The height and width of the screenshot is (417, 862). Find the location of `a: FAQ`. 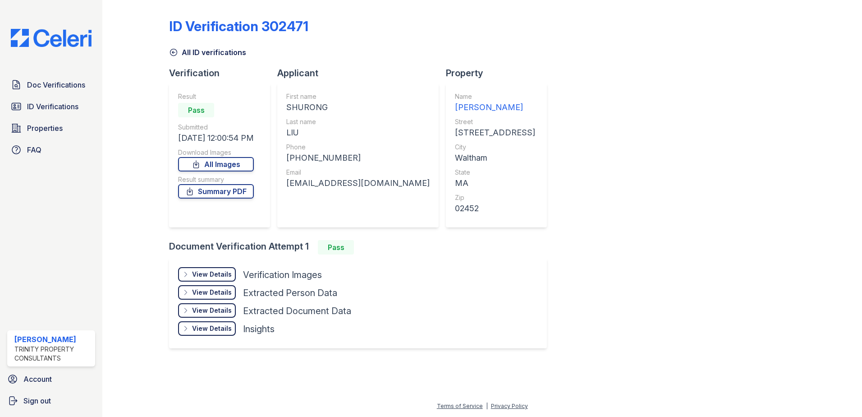

a: FAQ is located at coordinates (51, 150).